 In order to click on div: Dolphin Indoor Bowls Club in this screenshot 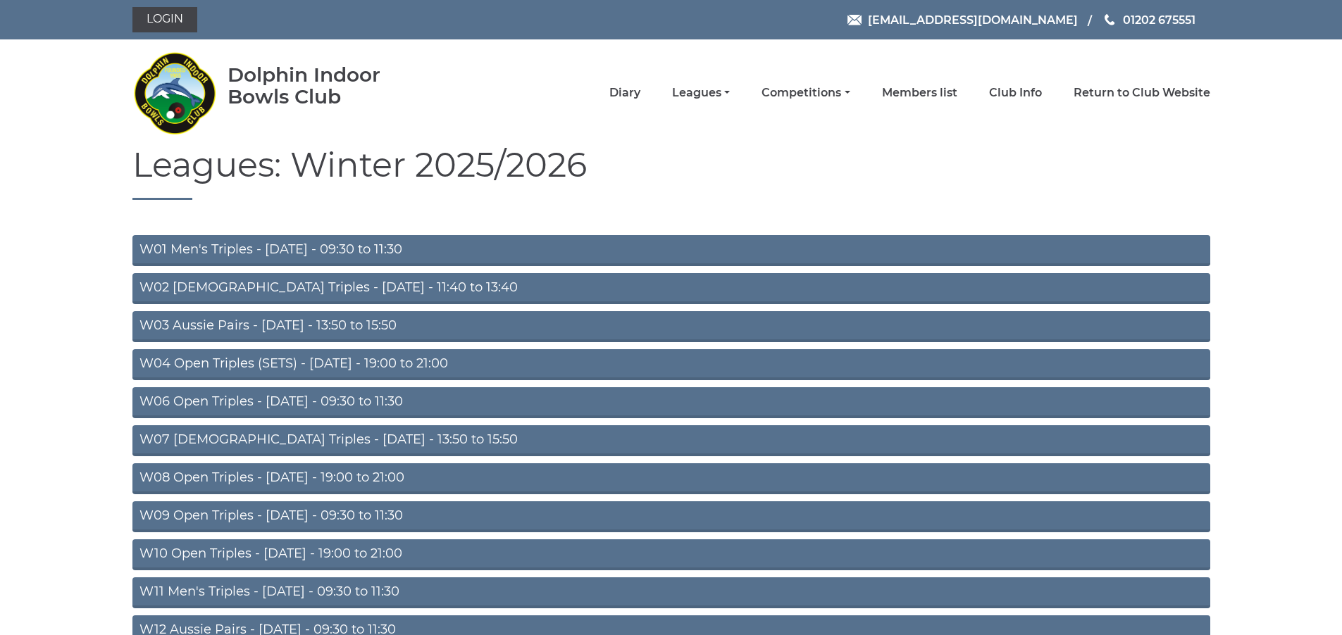, I will do `click(326, 86)`.